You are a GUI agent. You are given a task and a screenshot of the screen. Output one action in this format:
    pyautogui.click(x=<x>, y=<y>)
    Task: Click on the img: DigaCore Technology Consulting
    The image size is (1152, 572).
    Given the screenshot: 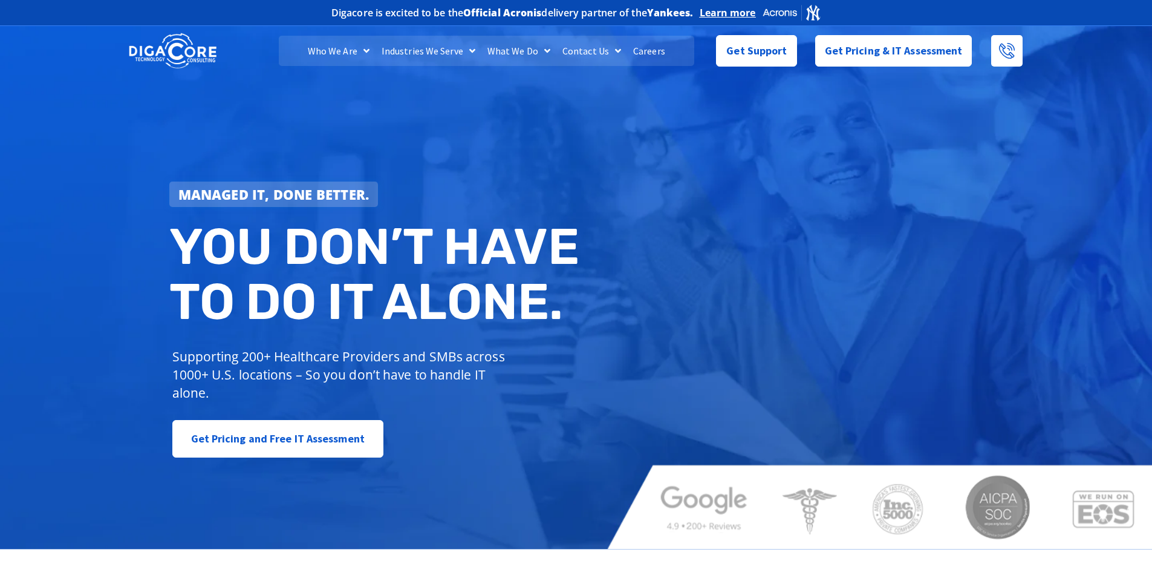 What is the action you would take?
    pyautogui.click(x=172, y=51)
    